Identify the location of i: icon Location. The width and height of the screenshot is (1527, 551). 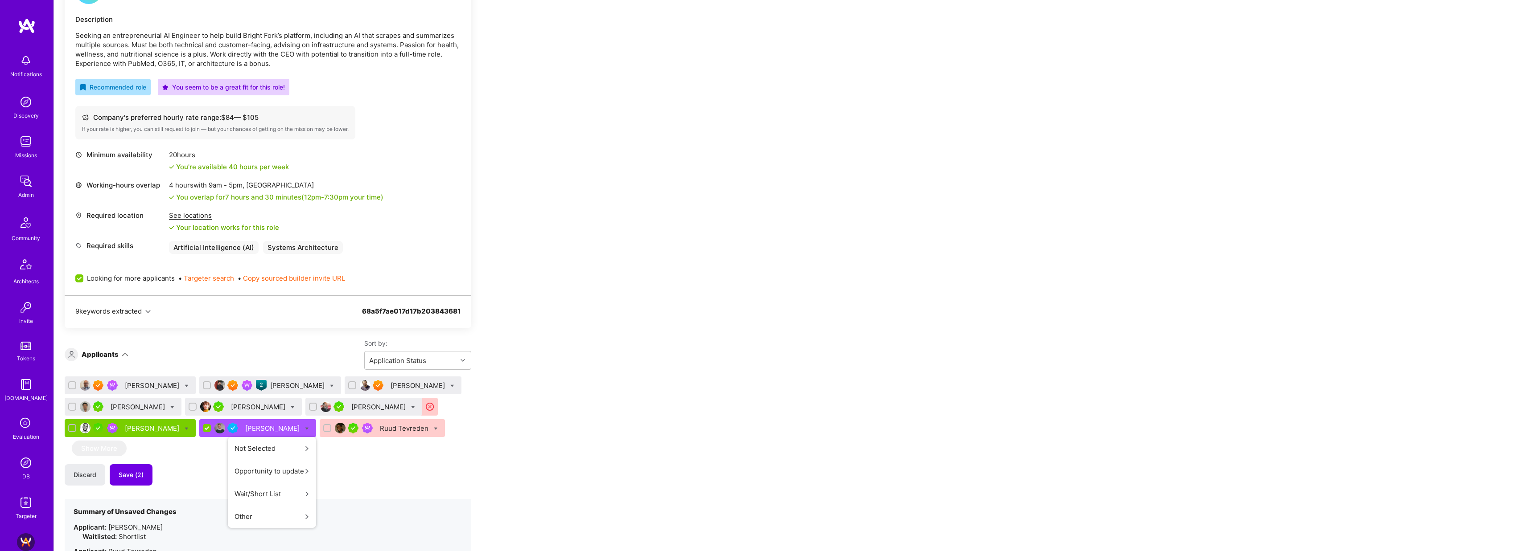
(78, 215).